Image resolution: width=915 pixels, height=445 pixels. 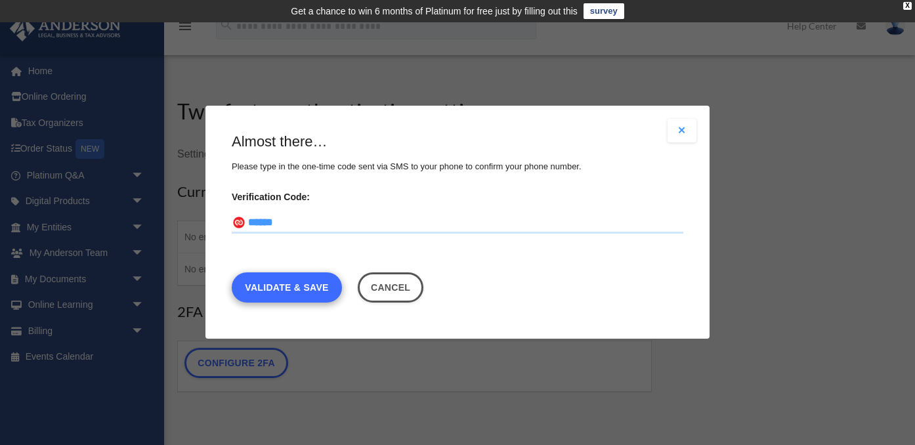 What do you see at coordinates (434, 11) in the screenshot?
I see `div: Get a chance to win 6 months of Platinum for free just by filling out this` at bounding box center [434, 11].